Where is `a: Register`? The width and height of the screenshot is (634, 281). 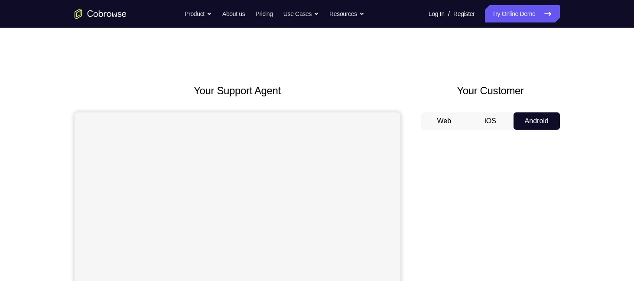
a: Register is located at coordinates (463, 14).